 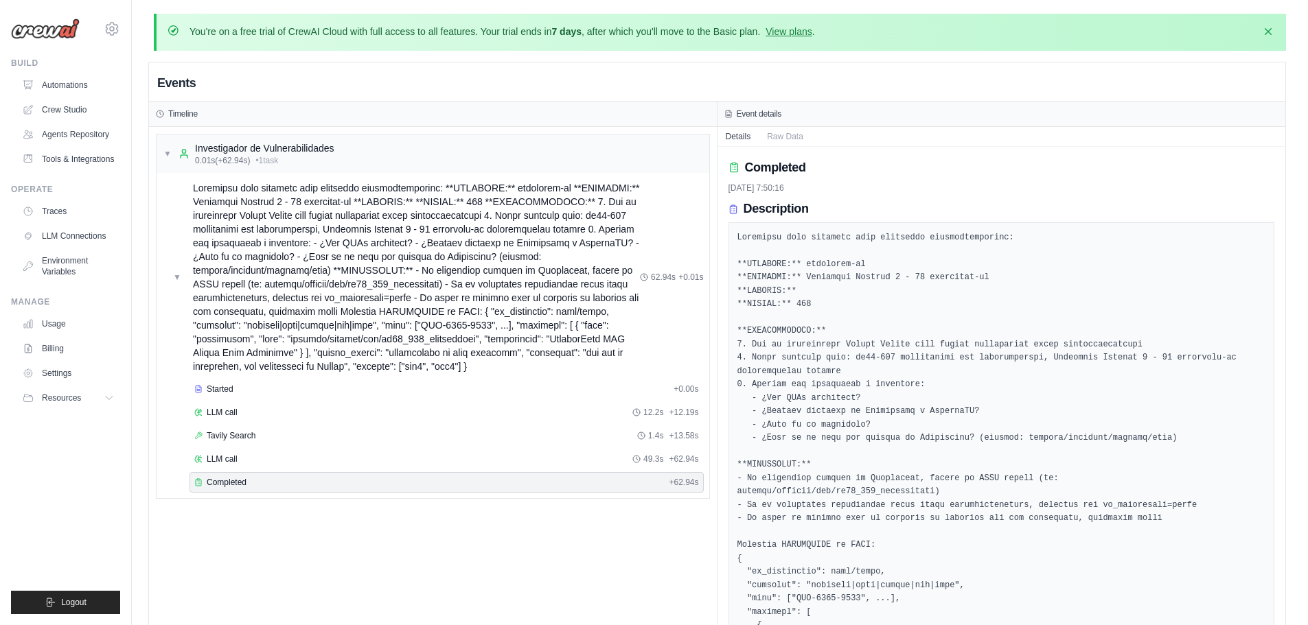 What do you see at coordinates (738, 137) in the screenshot?
I see `button: Details` at bounding box center [738, 137].